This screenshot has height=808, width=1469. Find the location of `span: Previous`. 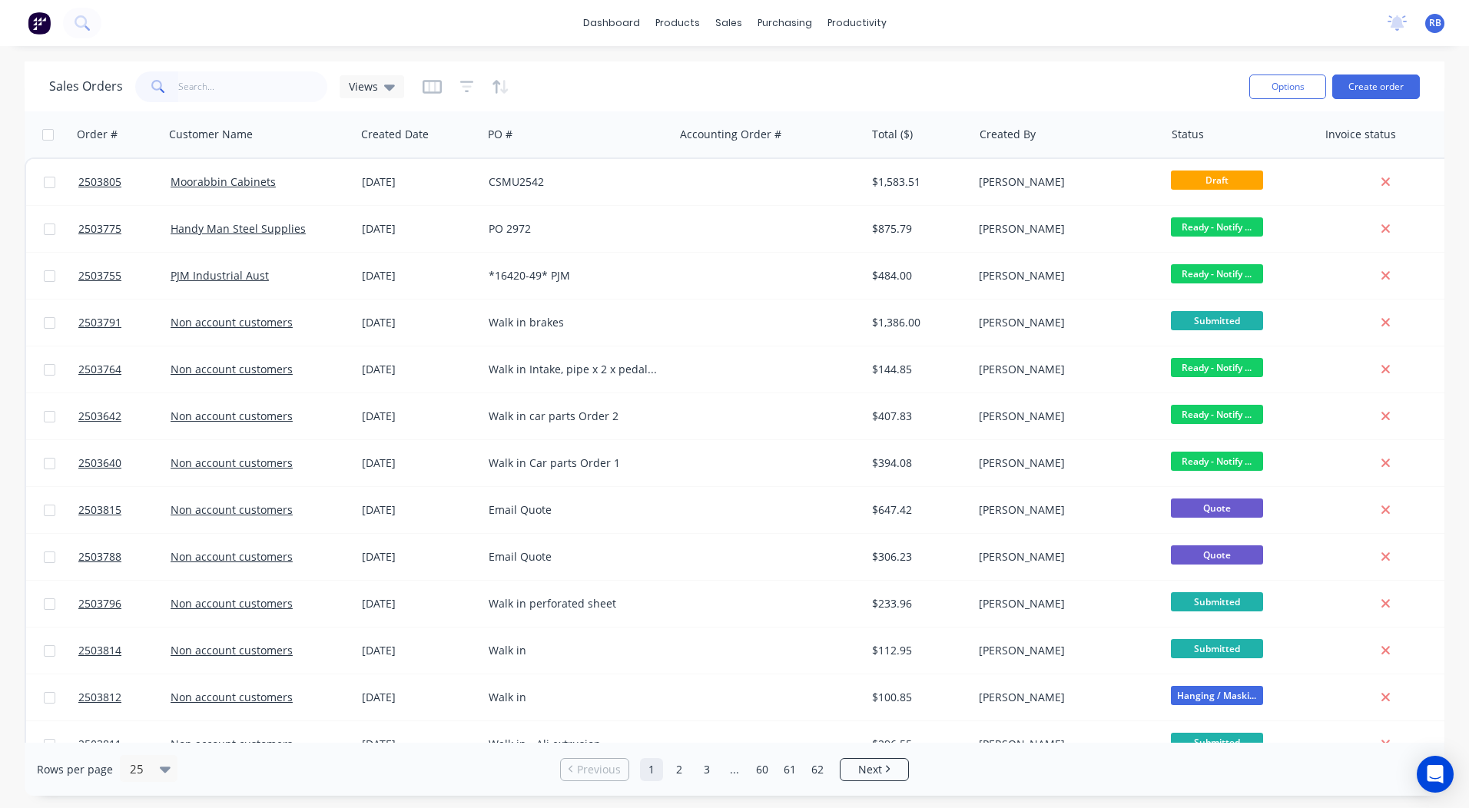

span: Previous is located at coordinates (599, 770).